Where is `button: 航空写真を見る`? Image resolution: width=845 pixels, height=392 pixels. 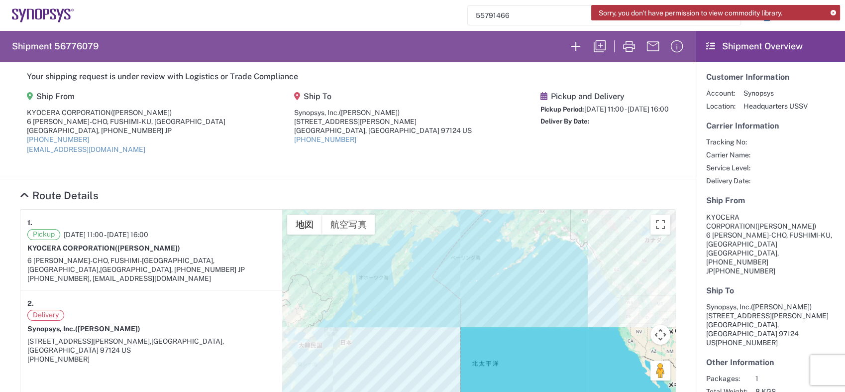 button: 航空写真を見る is located at coordinates (348, 224).